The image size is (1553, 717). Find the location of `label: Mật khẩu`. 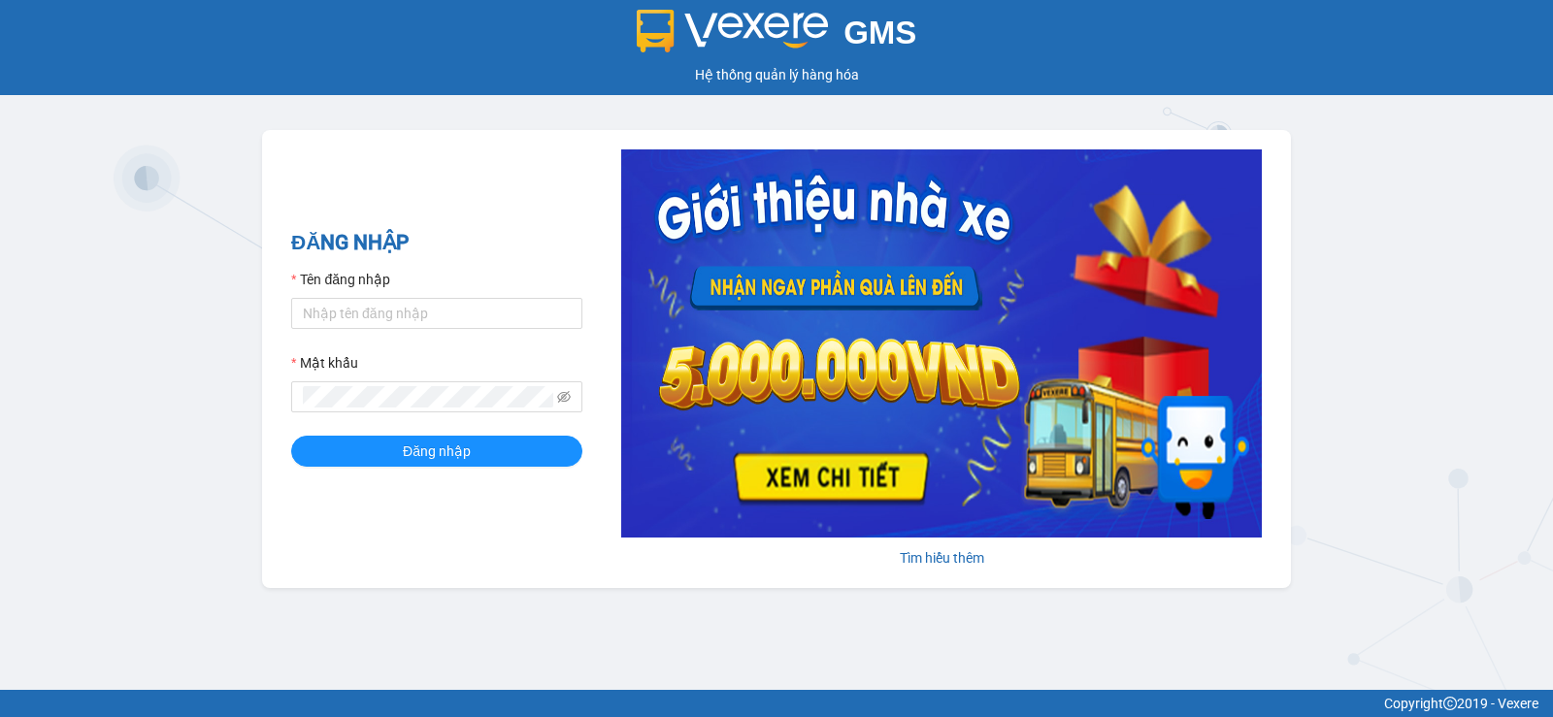

label: Mật khẩu is located at coordinates (324, 363).